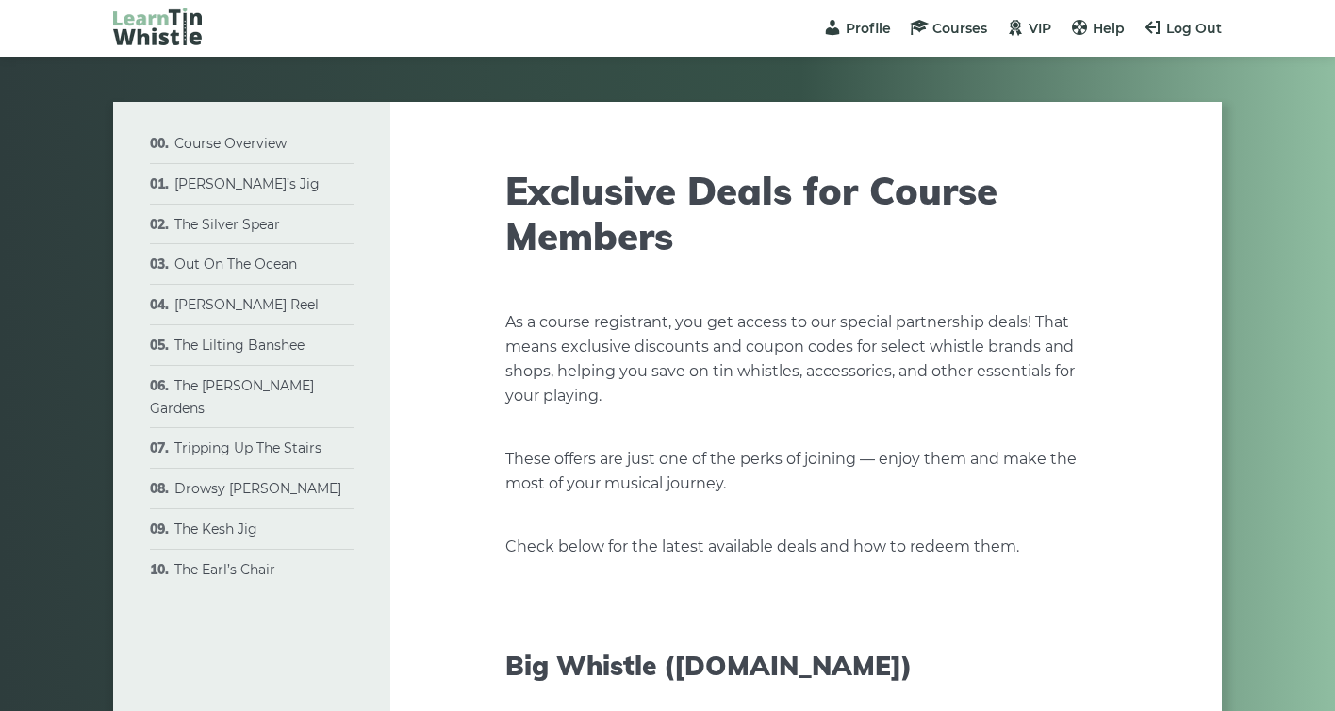 The image size is (1335, 711). What do you see at coordinates (240, 345) in the screenshot?
I see `a: The Lilting Banshee` at bounding box center [240, 345].